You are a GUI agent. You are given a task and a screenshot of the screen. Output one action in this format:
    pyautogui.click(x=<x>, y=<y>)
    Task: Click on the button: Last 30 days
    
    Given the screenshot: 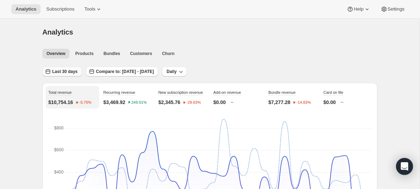 What is the action you would take?
    pyautogui.click(x=62, y=72)
    